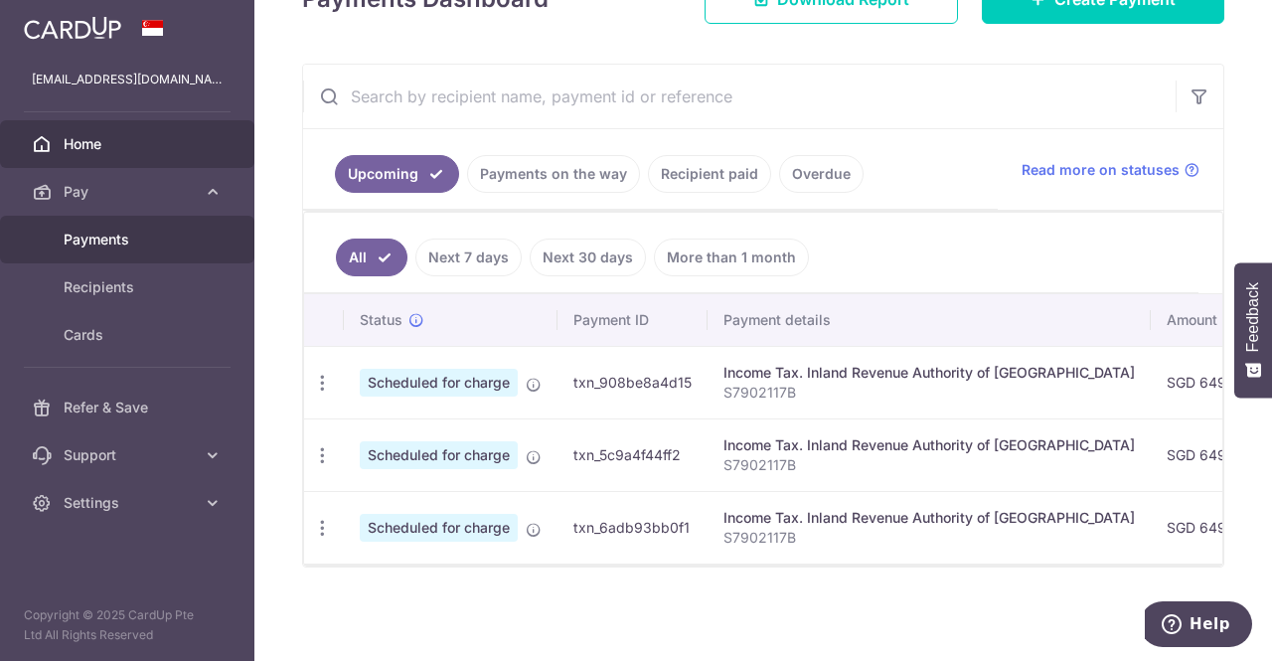 This screenshot has width=1272, height=661. I want to click on td: txn_908be8a4d15, so click(632, 382).